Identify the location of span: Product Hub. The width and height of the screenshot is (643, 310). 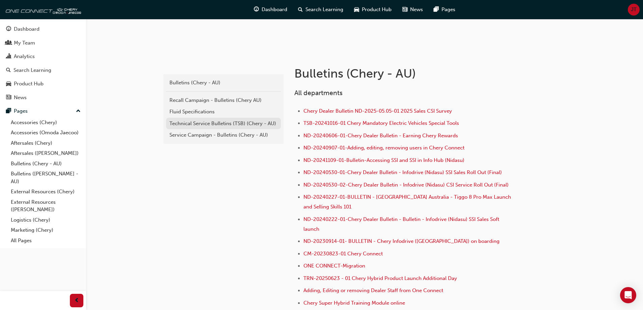
(377, 9).